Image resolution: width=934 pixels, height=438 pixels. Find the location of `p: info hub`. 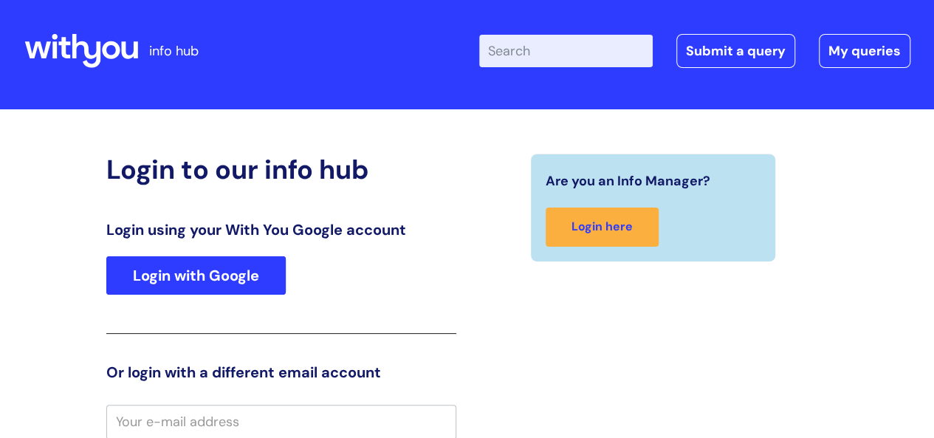

p: info hub is located at coordinates (174, 51).